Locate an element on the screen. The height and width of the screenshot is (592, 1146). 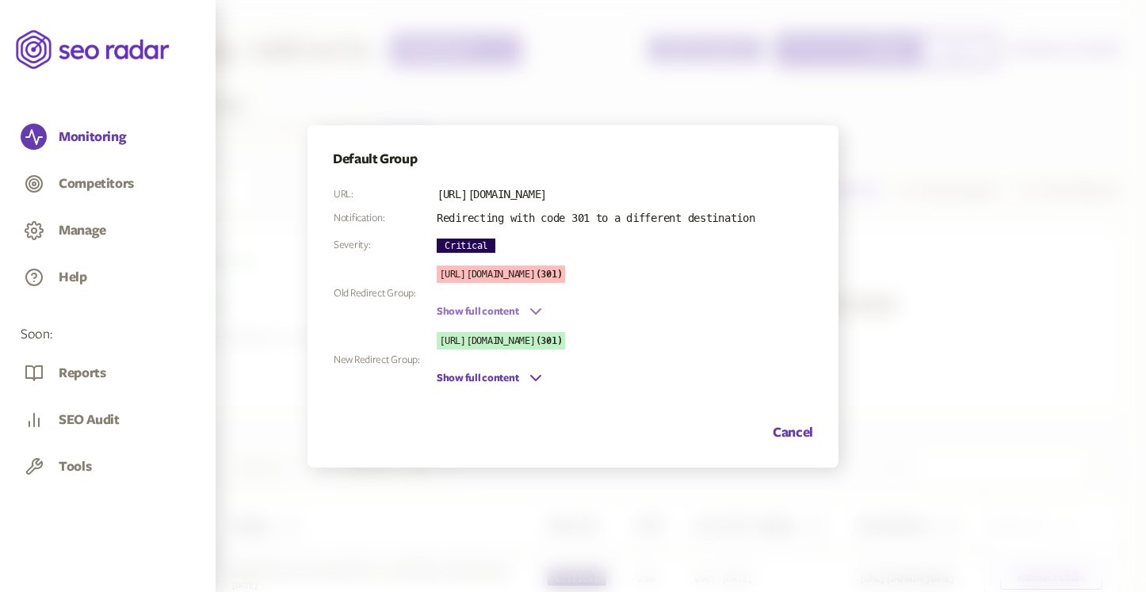
button: Manage is located at coordinates (82, 231).